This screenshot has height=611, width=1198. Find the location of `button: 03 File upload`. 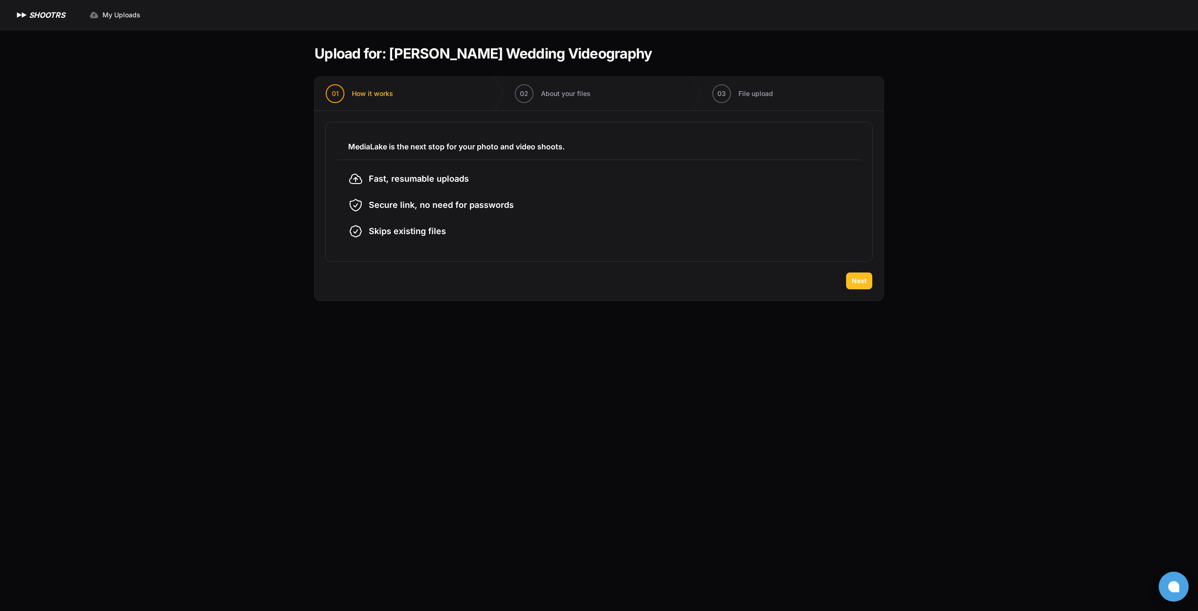

button: 03 File upload is located at coordinates (742, 94).